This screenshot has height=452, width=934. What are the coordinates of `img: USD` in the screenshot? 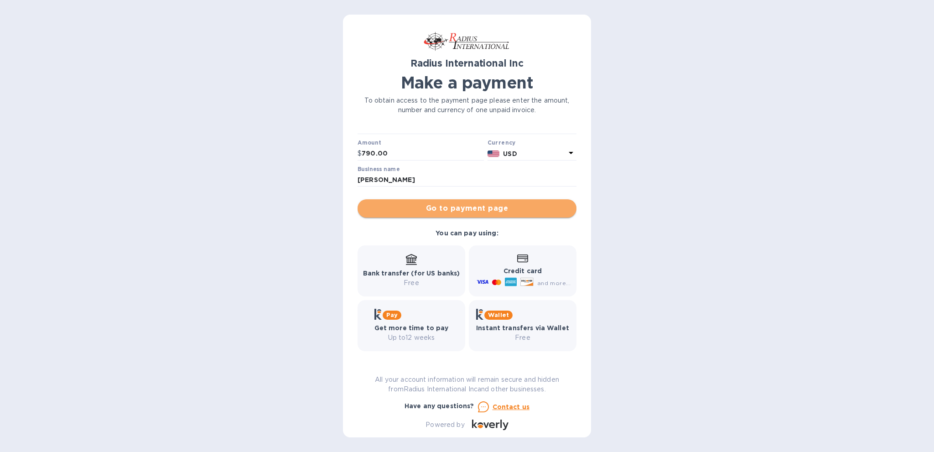 It's located at (493, 154).